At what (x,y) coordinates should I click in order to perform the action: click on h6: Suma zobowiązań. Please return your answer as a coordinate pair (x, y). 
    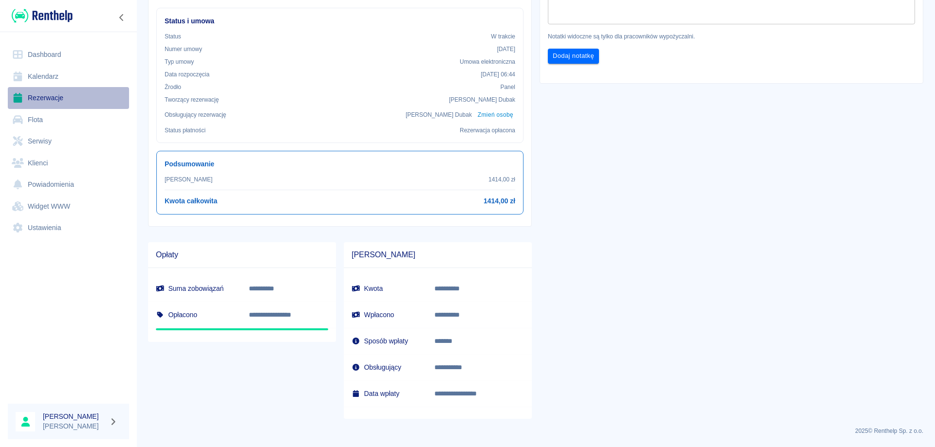
    Looking at the image, I should click on (194, 289).